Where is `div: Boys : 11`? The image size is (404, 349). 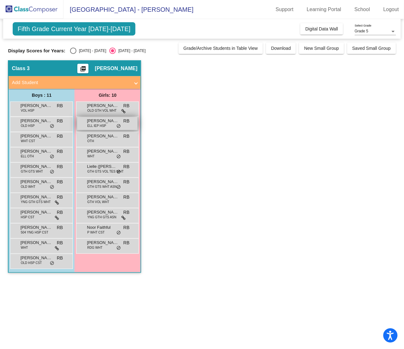 div: Boys : 11 is located at coordinates (42, 95).